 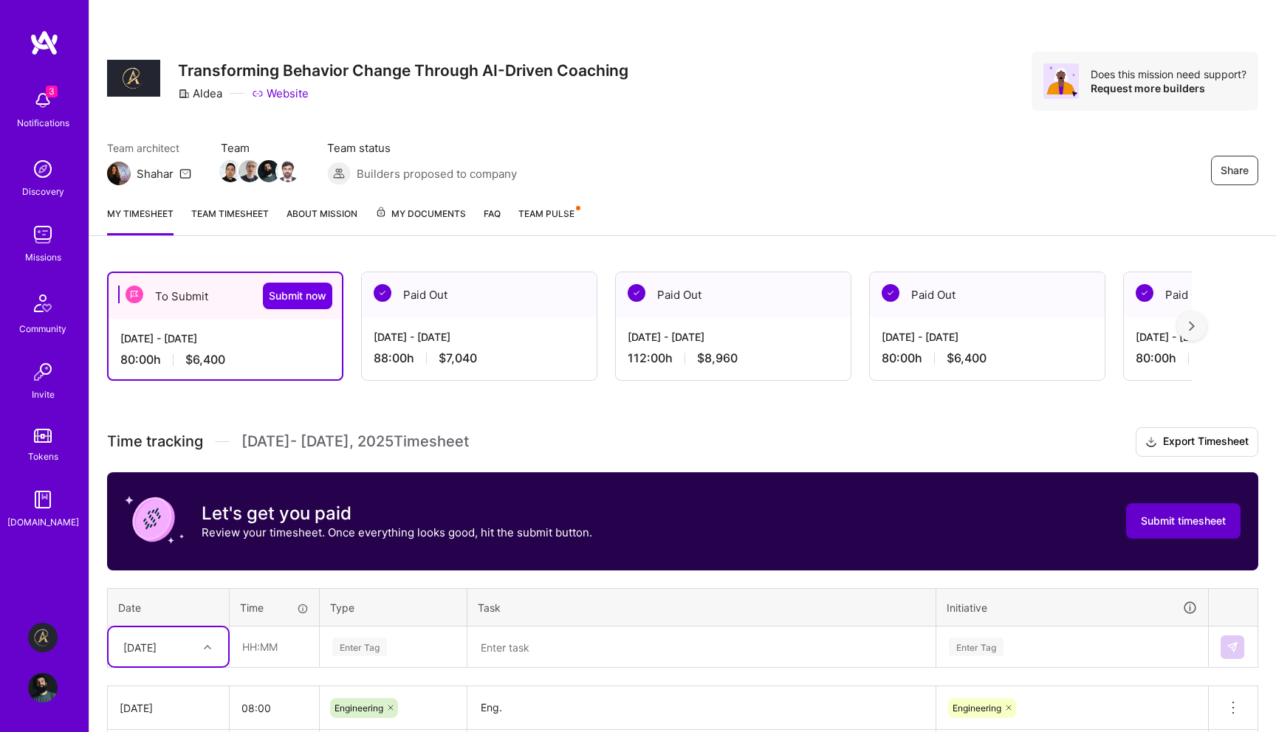 What do you see at coordinates (393, 608) in the screenshot?
I see `th: Type` at bounding box center [393, 608].